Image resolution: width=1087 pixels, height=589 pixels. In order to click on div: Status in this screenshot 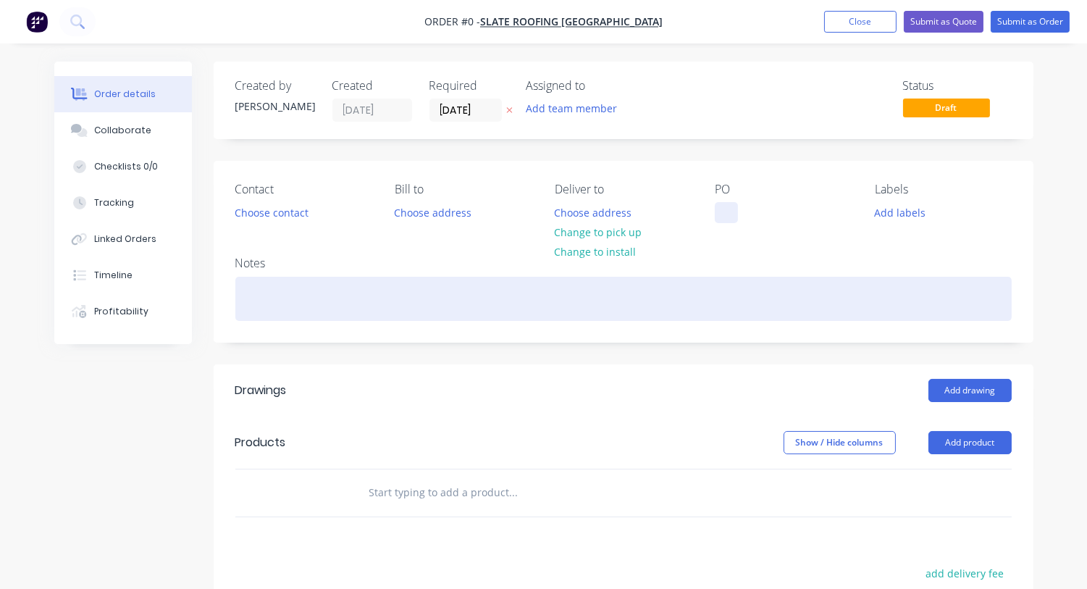, I will do `click(957, 85)`.